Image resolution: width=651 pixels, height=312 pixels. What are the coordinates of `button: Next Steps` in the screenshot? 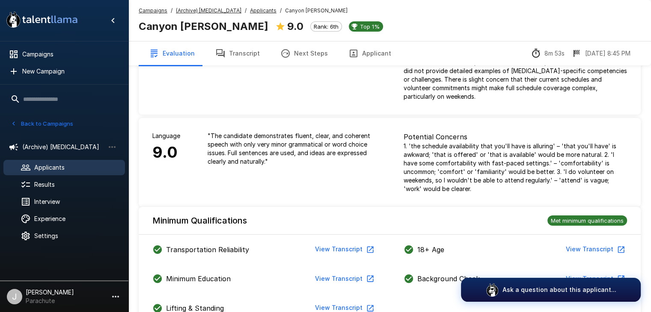 It's located at (304, 53).